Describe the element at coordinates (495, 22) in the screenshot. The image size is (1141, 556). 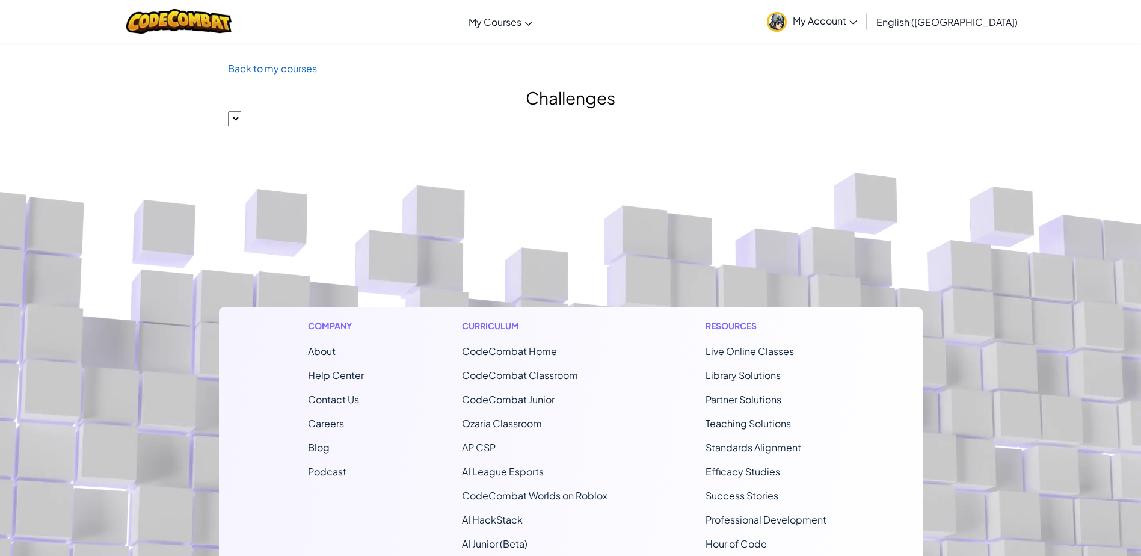
I see `span: My Courses` at that location.